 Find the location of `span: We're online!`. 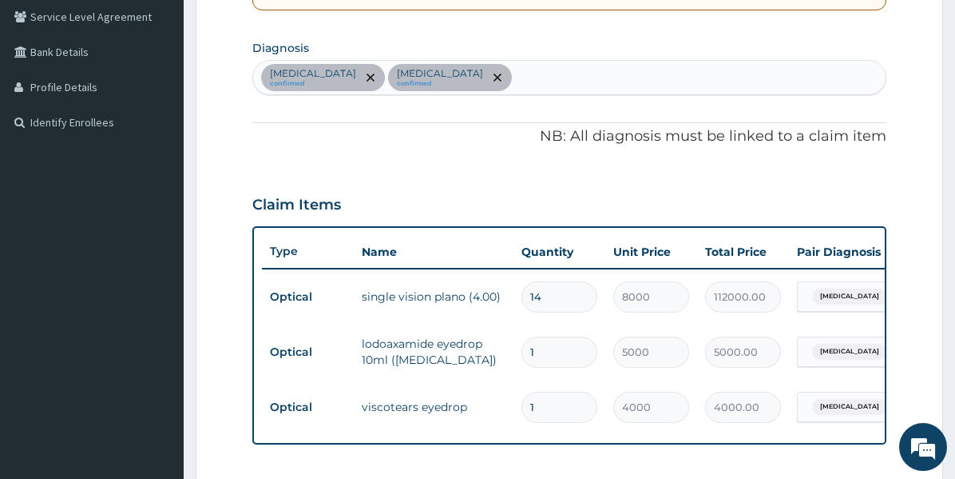

span: We're online! is located at coordinates (157, 220).